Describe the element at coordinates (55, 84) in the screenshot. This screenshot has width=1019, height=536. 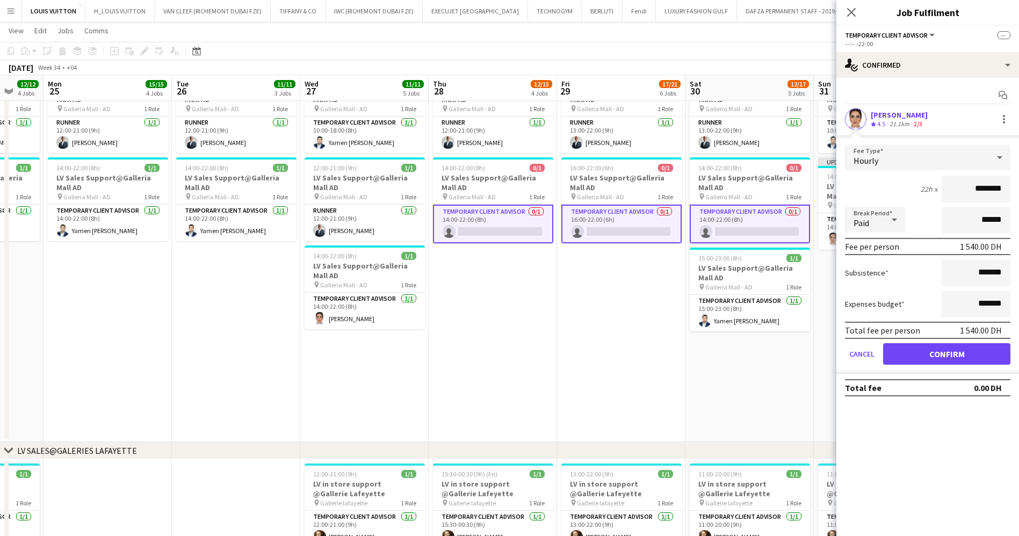
I see `span: Mon` at that location.